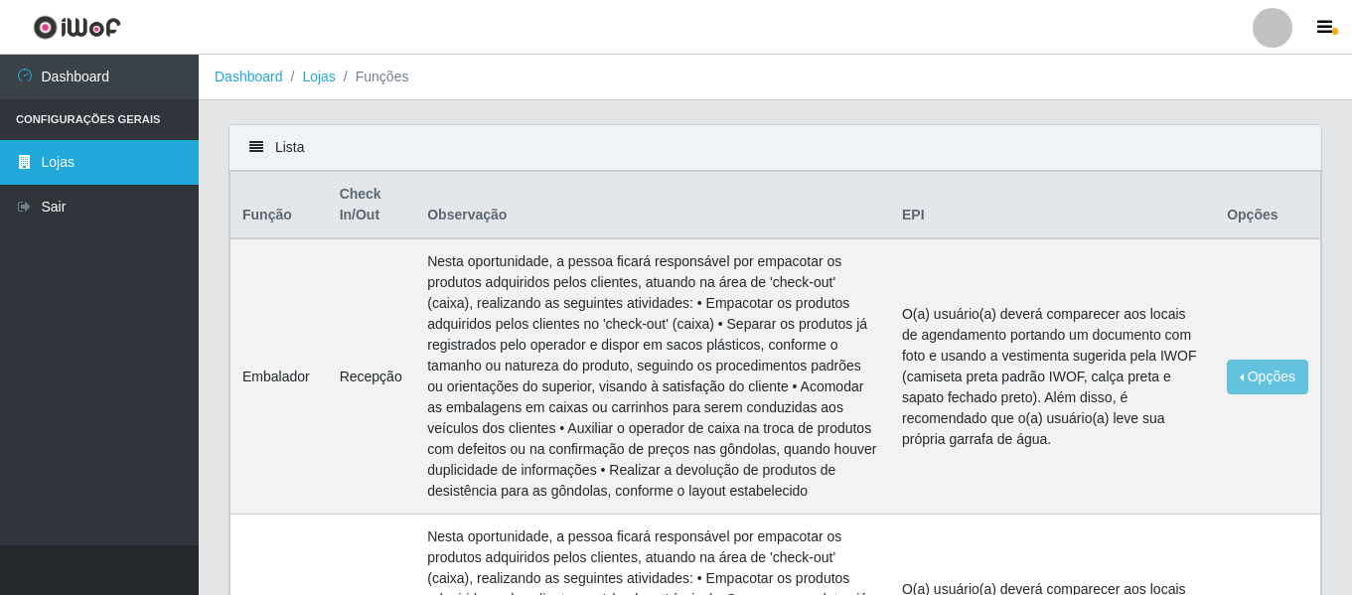  I want to click on td: O(a) usuário(a) deverá comparecer aos locais de agendamento portando um documento com foto e usan..., so click(1052, 377).